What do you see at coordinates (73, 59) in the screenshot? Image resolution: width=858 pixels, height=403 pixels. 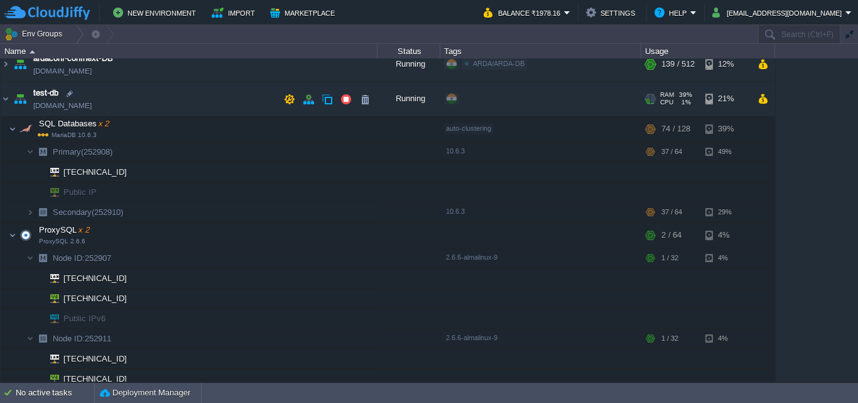 I see `a: ardaconf-confnext-DB` at bounding box center [73, 59].